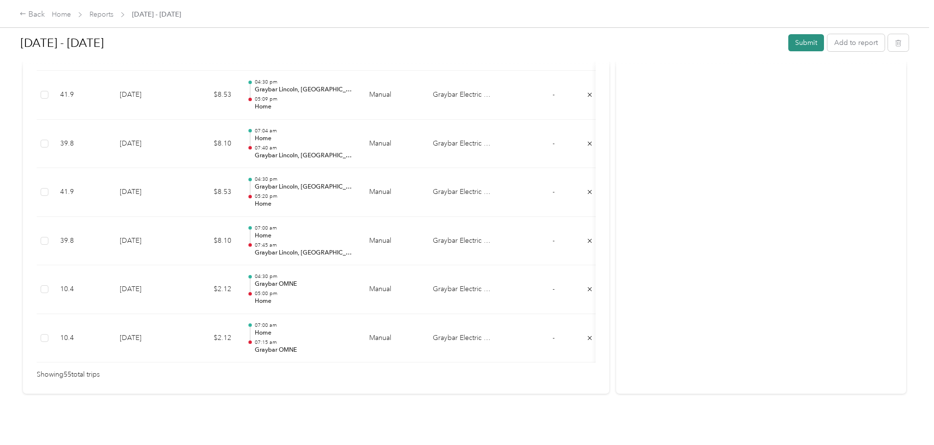 The height and width of the screenshot is (445, 934). What do you see at coordinates (304, 294) in the screenshot?
I see `p: 05:00 pm` at bounding box center [304, 294].